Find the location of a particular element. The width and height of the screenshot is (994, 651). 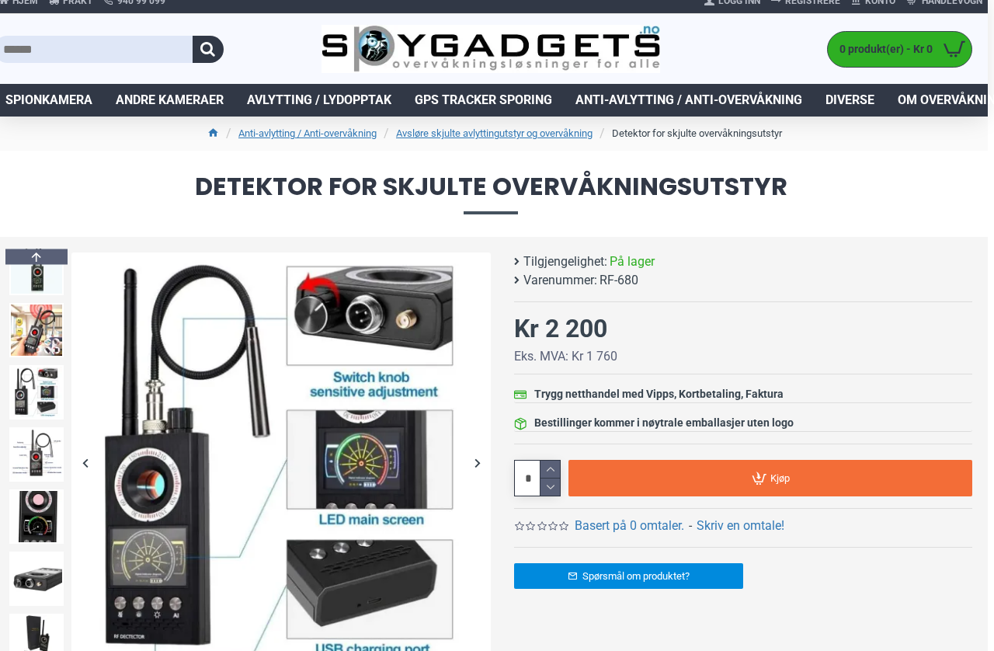

div: Next slide is located at coordinates (477, 462).